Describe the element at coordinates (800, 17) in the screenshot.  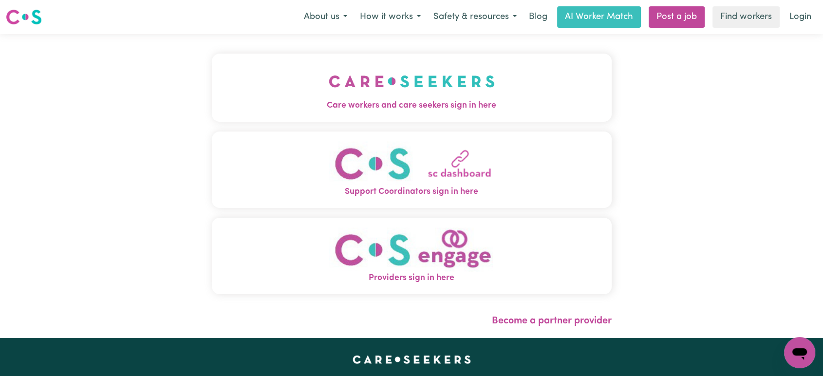
I see `a: Login` at that location.